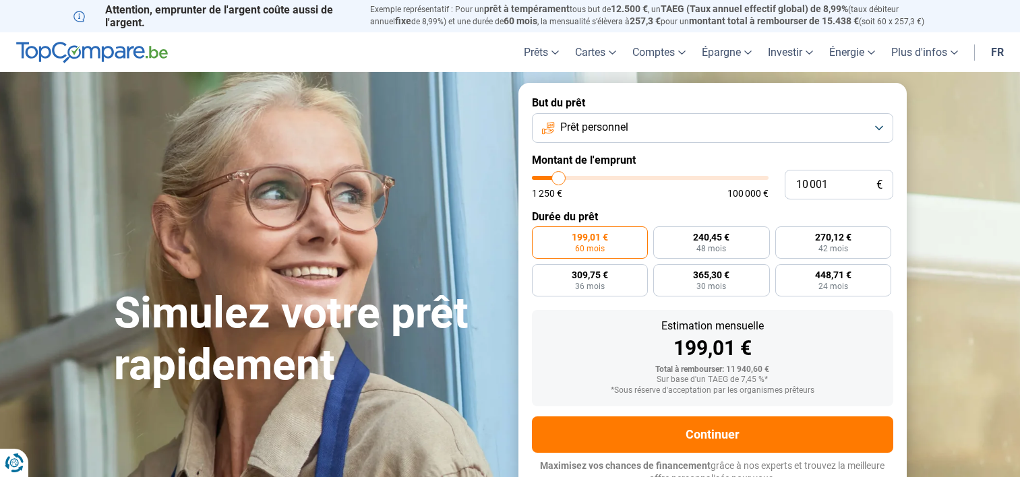 The width and height of the screenshot is (1020, 477). I want to click on span: 36 mois, so click(590, 286).